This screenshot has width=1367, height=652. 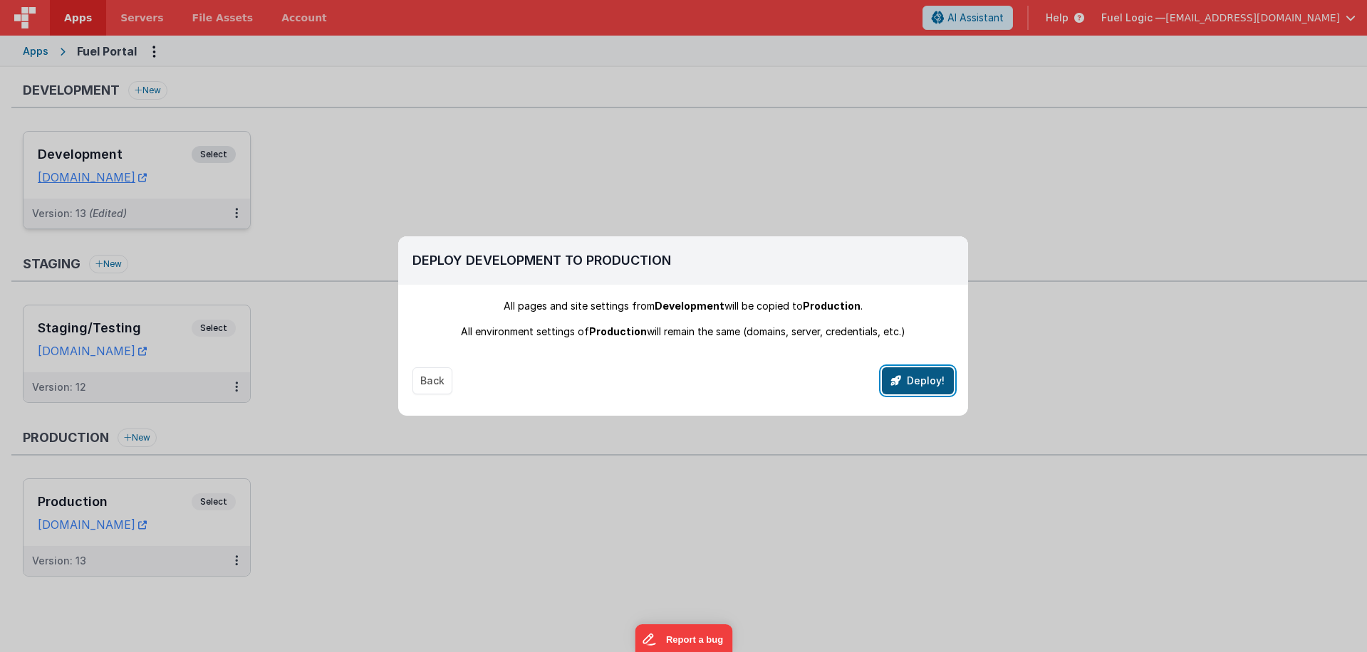 What do you see at coordinates (683, 332) in the screenshot?
I see `div: All environment settings of will remain the same (domains, server, credentials, etc.)` at bounding box center [683, 332].